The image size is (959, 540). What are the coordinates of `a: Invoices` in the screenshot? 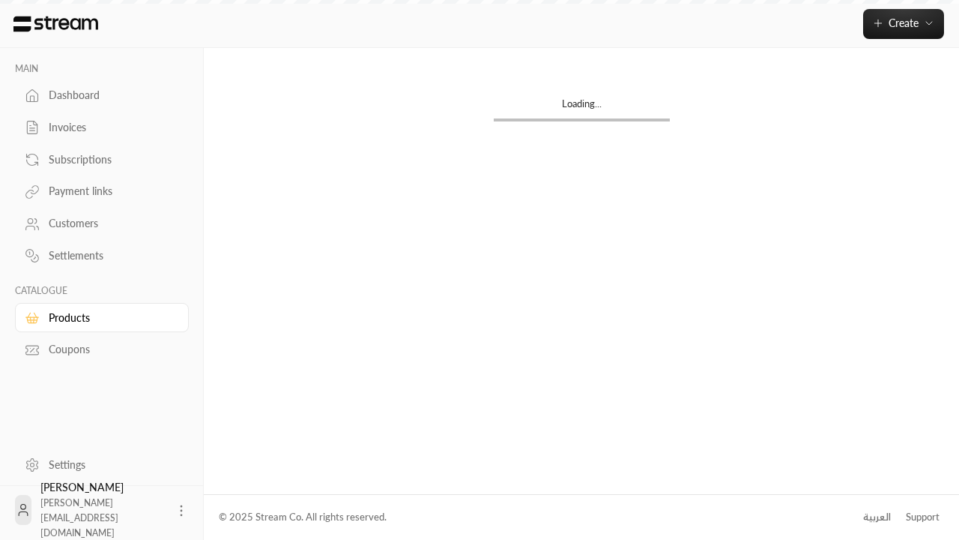 It's located at (102, 127).